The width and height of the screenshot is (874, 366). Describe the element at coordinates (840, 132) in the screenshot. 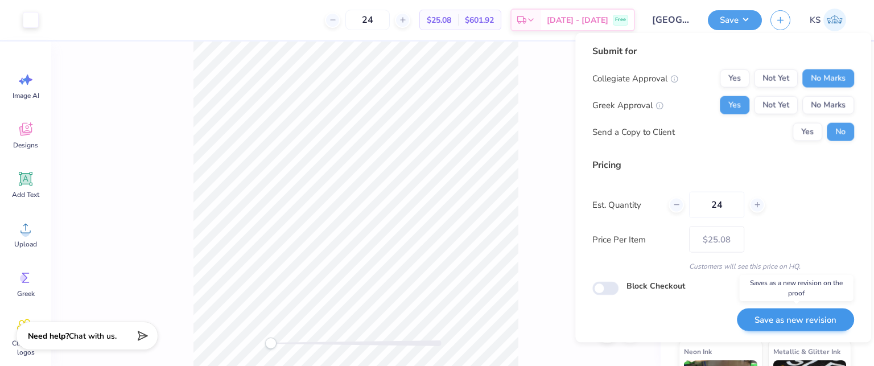

I see `button: No` at that location.